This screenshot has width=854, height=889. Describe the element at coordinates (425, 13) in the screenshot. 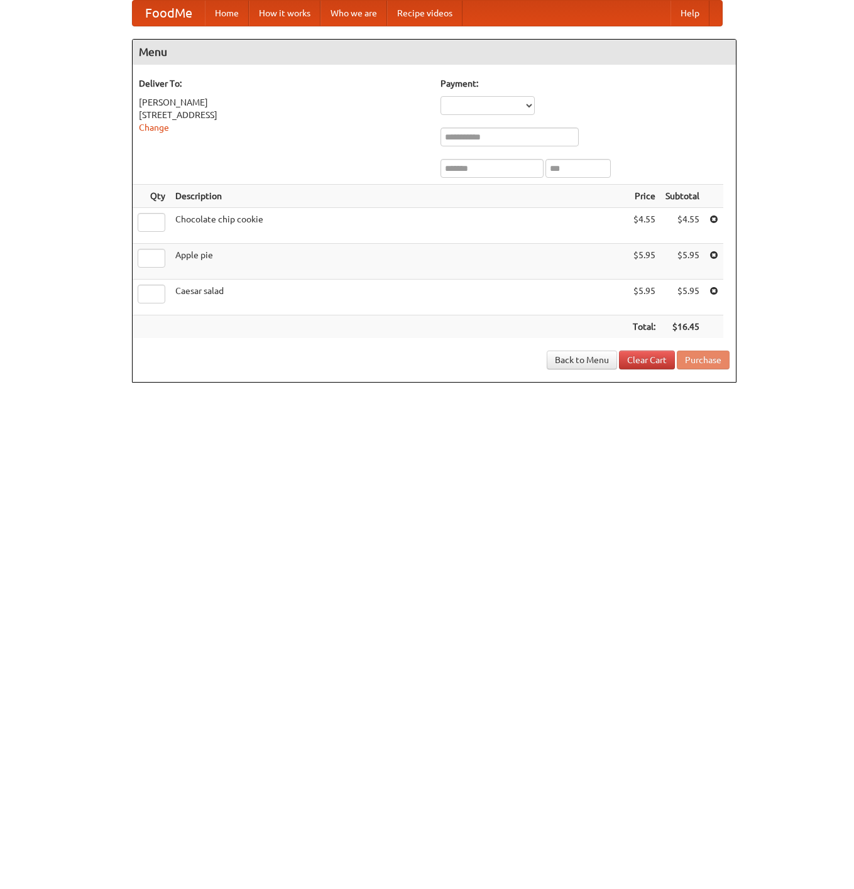

I see `a: Recipe videos` at that location.